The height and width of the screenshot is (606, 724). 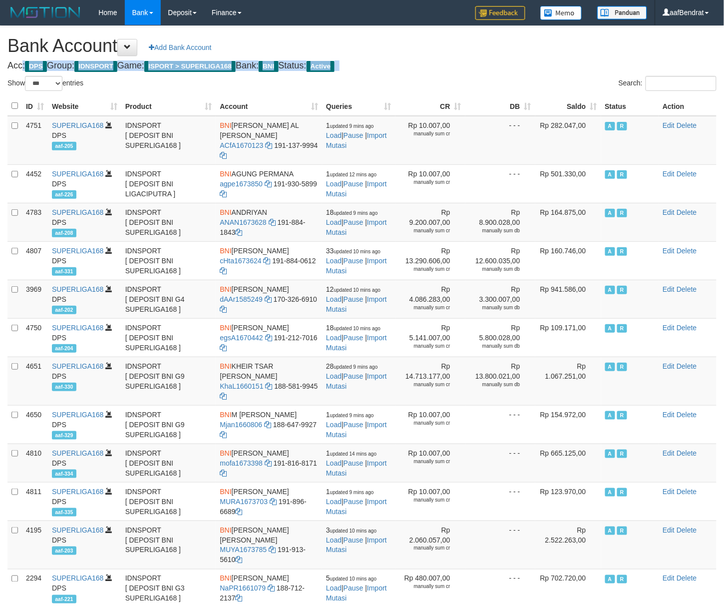 I want to click on span: aaf-334, so click(x=64, y=473).